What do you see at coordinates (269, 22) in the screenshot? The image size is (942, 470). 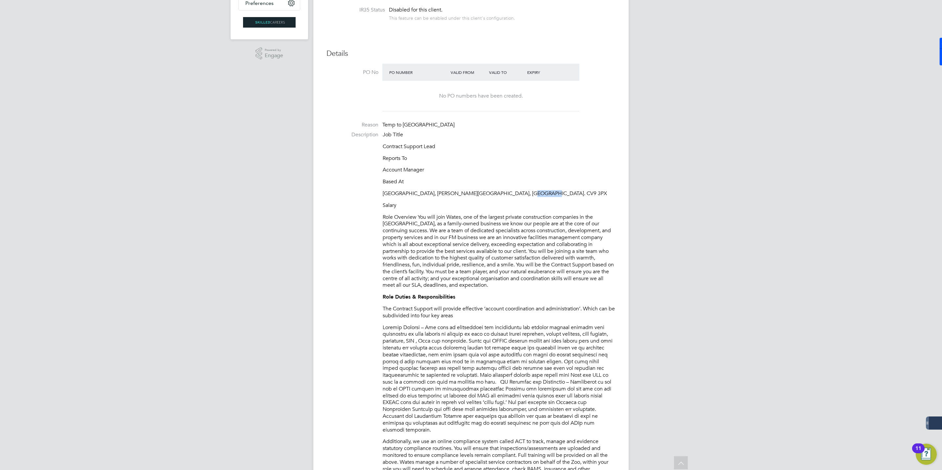 I see `a: Go to home page` at bounding box center [269, 22].